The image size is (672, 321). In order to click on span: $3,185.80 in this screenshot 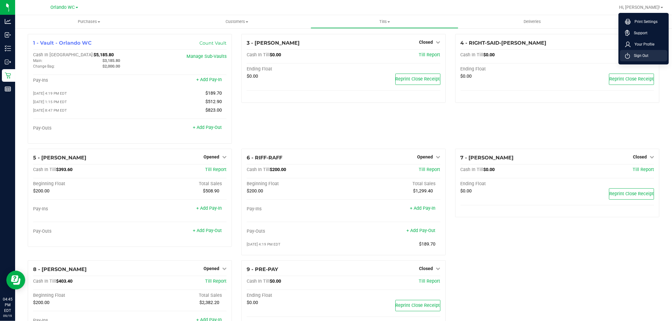, I will do `click(111, 60)`.